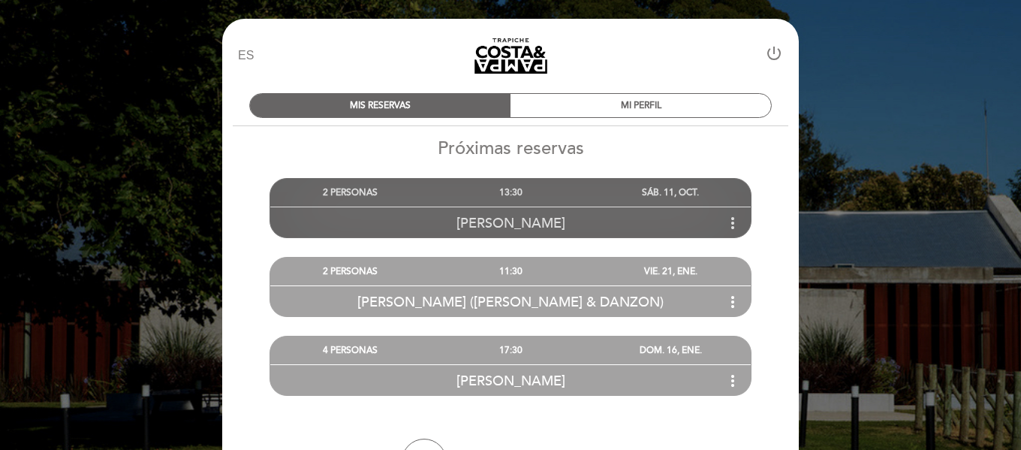 This screenshot has width=1021, height=450. What do you see at coordinates (380, 105) in the screenshot?
I see `div: MIS RESERVAS` at bounding box center [380, 105].